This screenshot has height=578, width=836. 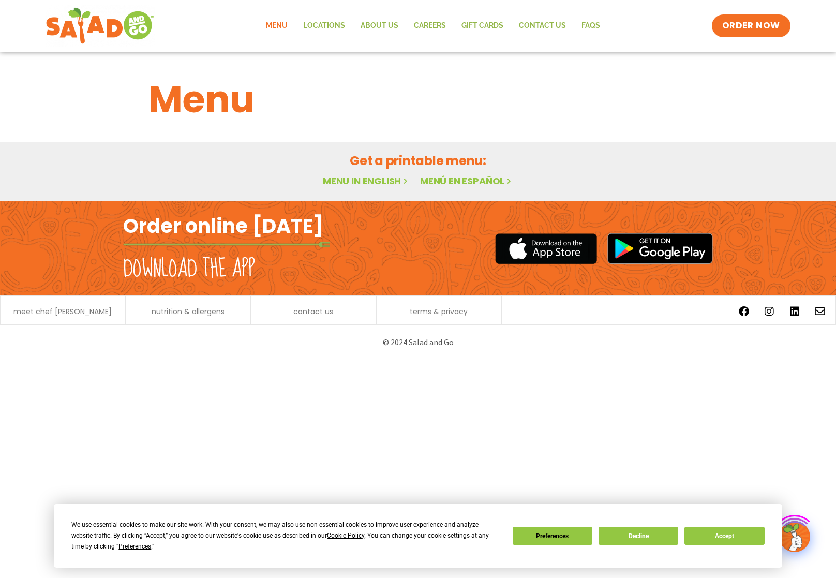 I want to click on a: Menú en español, so click(x=466, y=180).